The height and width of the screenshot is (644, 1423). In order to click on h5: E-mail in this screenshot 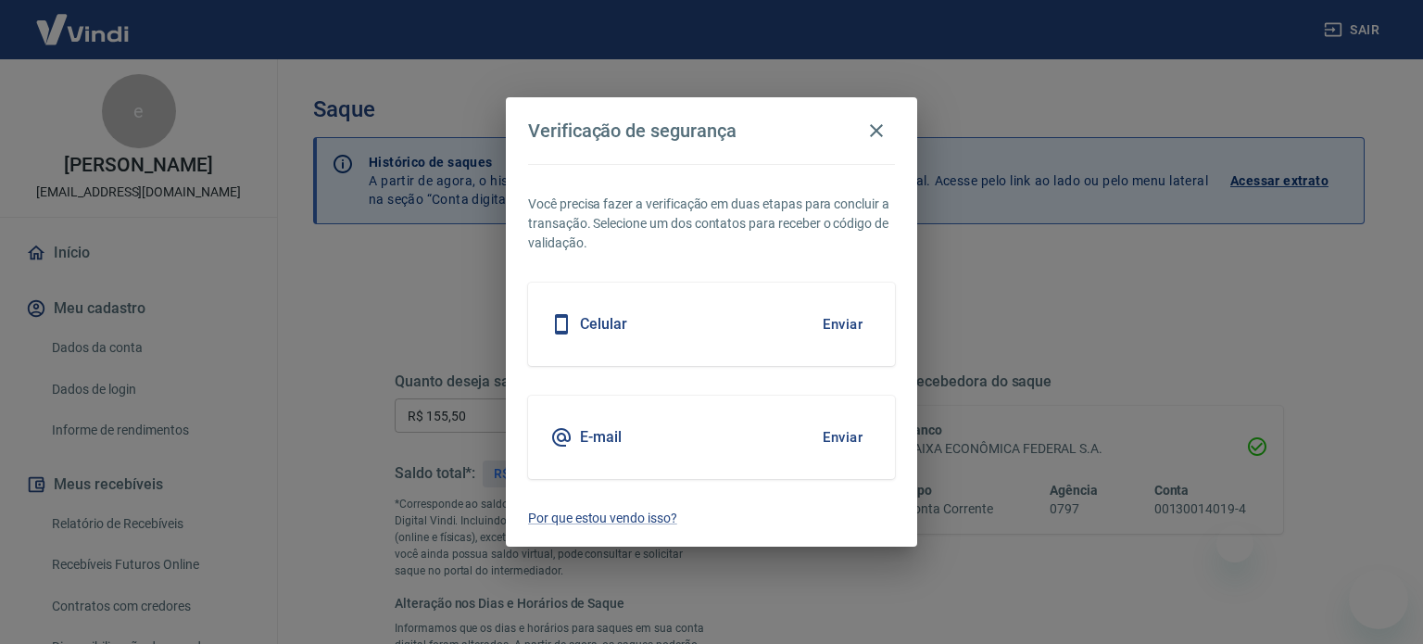, I will do `click(600, 437)`.